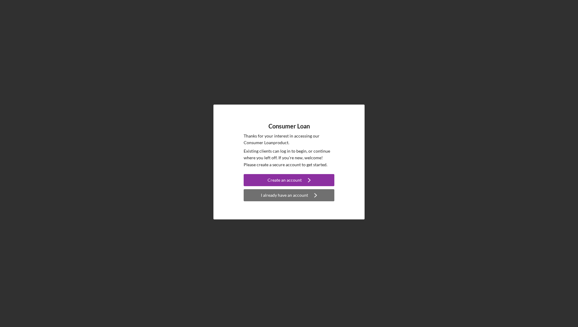 The height and width of the screenshot is (327, 578). I want to click on button: Create an account, so click(289, 180).